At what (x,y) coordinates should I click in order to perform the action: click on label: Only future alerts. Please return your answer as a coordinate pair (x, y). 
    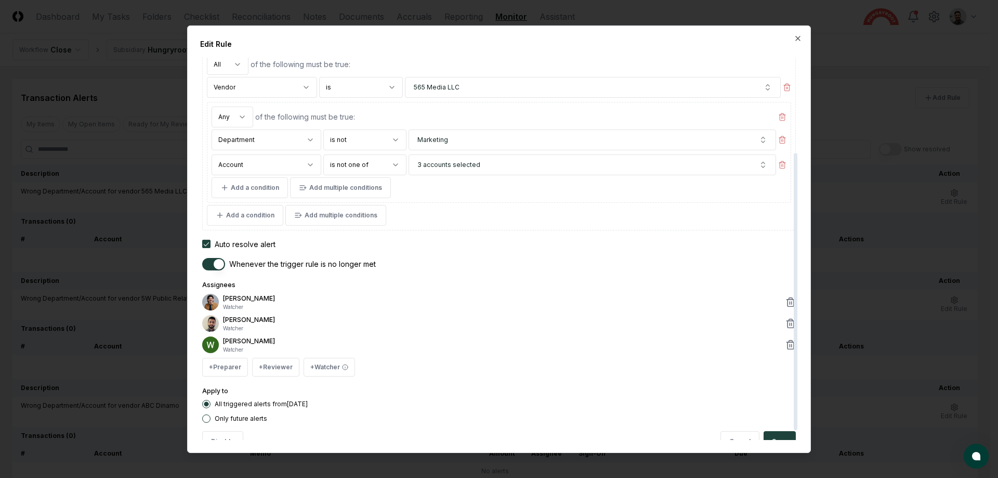
    Looking at the image, I should click on (241, 418).